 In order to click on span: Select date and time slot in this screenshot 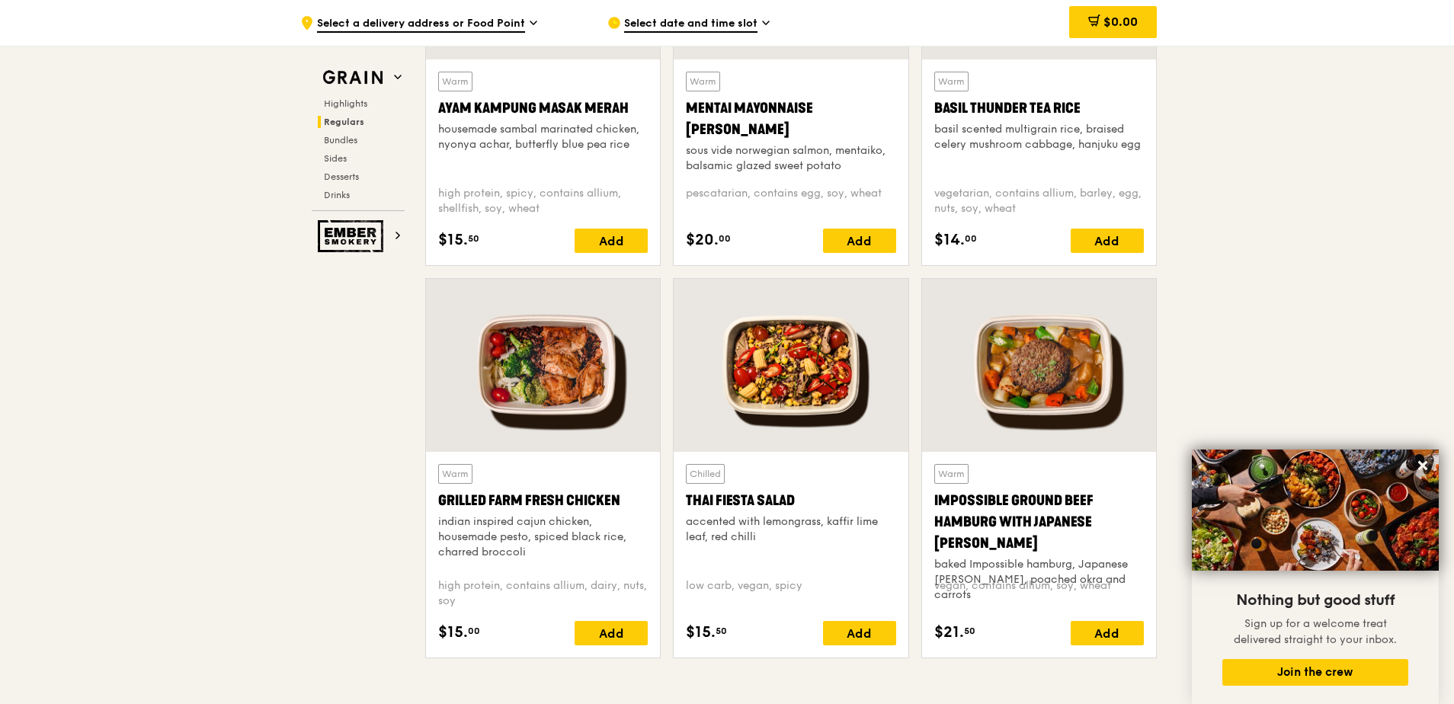, I will do `click(691, 24)`.